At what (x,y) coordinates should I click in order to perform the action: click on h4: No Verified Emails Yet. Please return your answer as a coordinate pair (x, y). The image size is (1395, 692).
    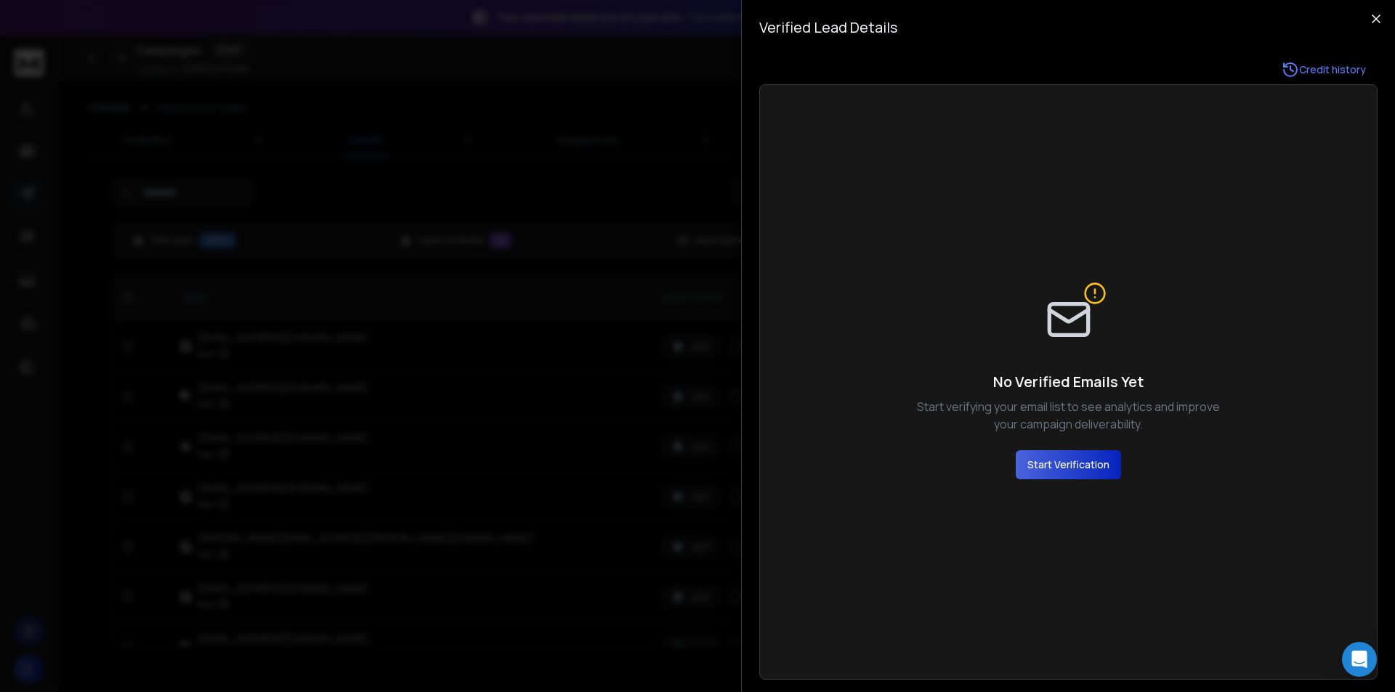
    Looking at the image, I should click on (1069, 382).